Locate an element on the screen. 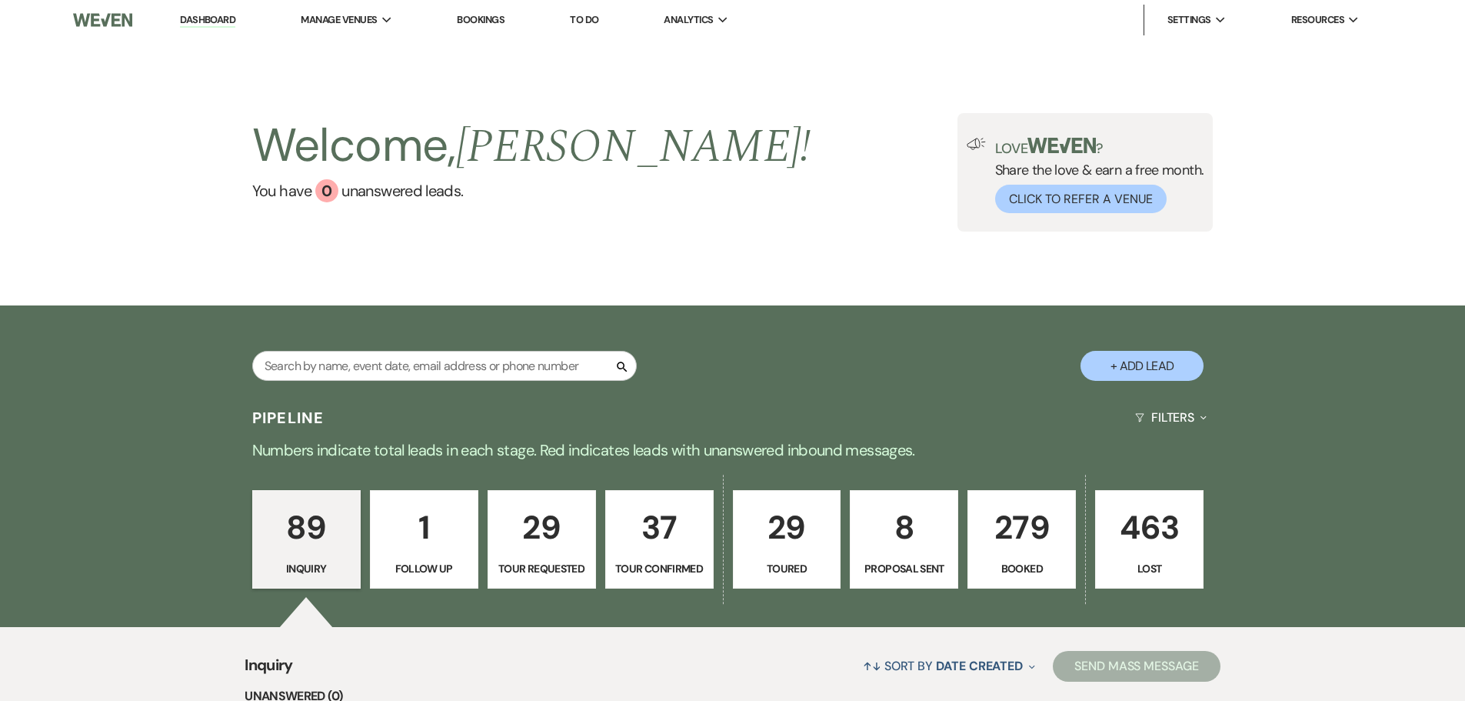  a: 29Toured is located at coordinates (787, 539).